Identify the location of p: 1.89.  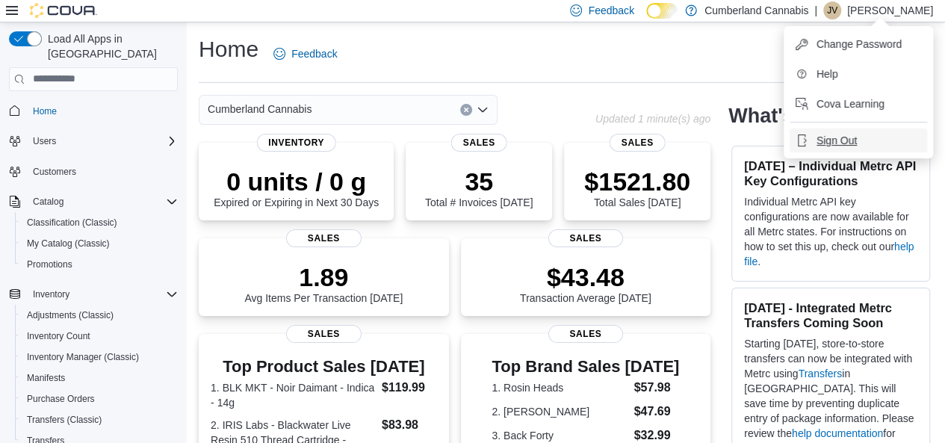
(323, 277).